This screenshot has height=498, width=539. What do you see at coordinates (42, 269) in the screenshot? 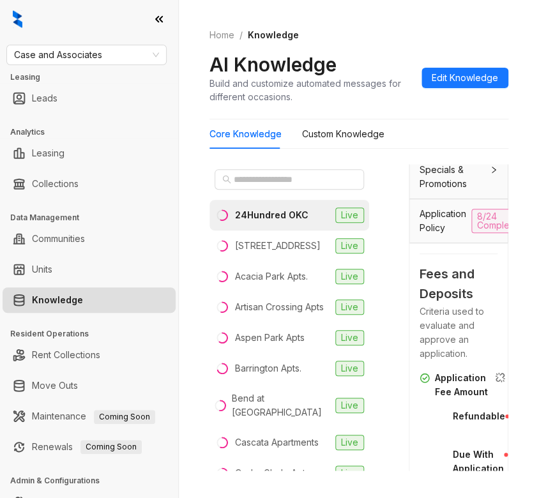
I see `a: Units` at bounding box center [42, 269].